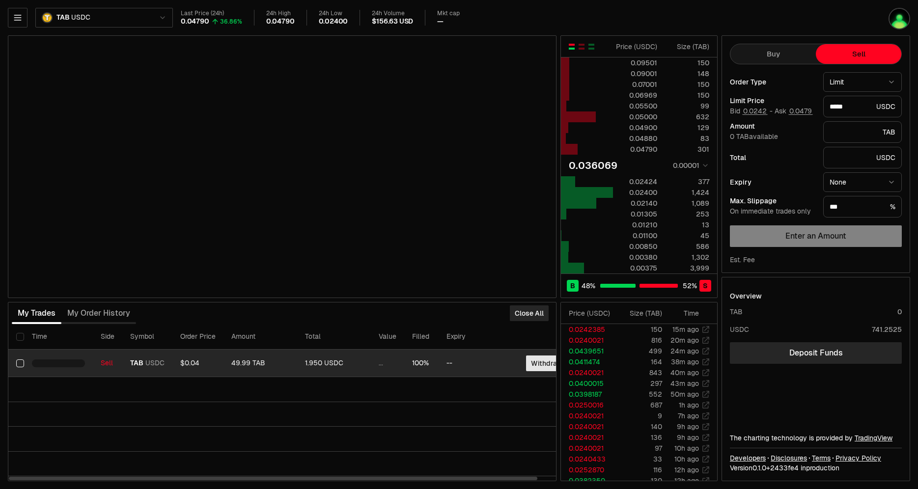 This screenshot has height=489, width=918. Describe the element at coordinates (639, 351) in the screenshot. I see `td: 499` at that location.